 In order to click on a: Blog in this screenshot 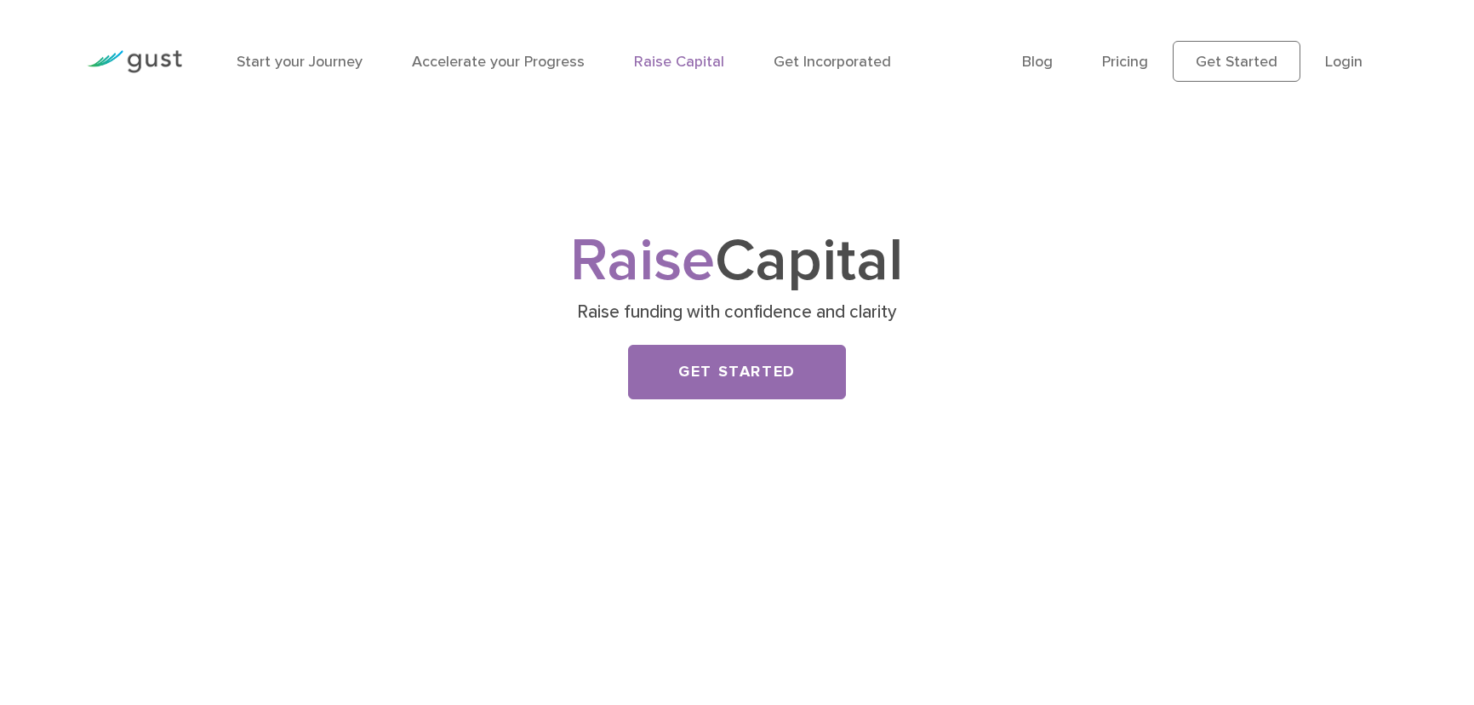, I will do `click(1037, 61)`.